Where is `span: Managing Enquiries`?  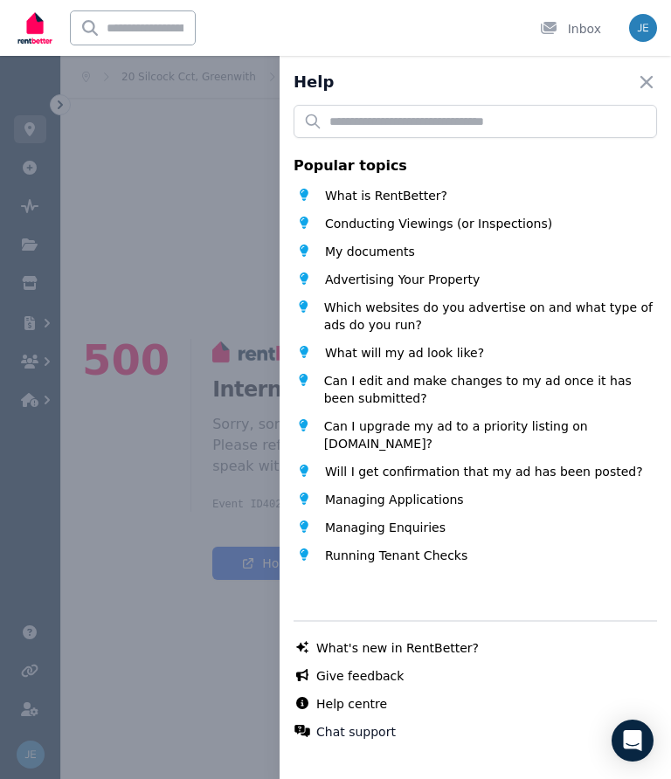 span: Managing Enquiries is located at coordinates (385, 528).